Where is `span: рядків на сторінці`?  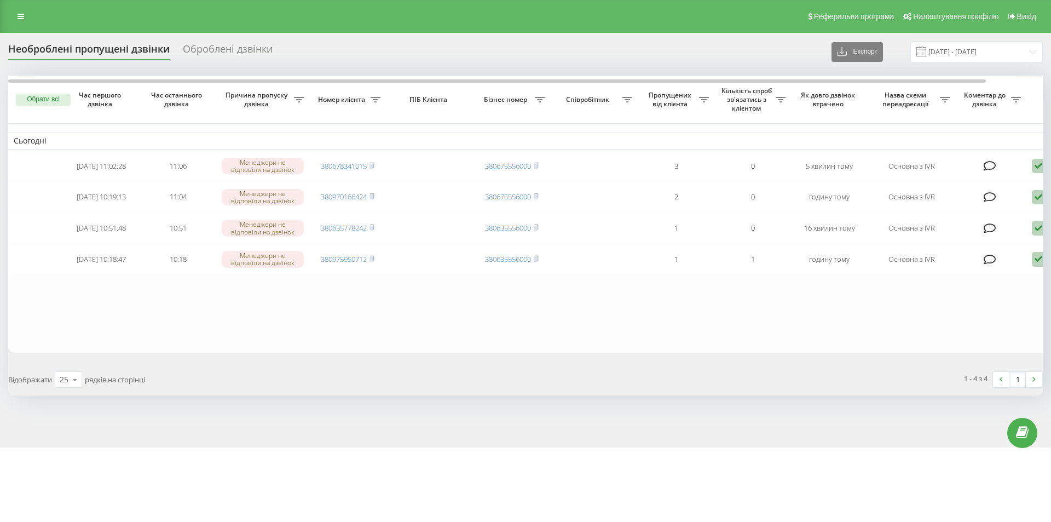 span: рядків на сторінці is located at coordinates (115, 379).